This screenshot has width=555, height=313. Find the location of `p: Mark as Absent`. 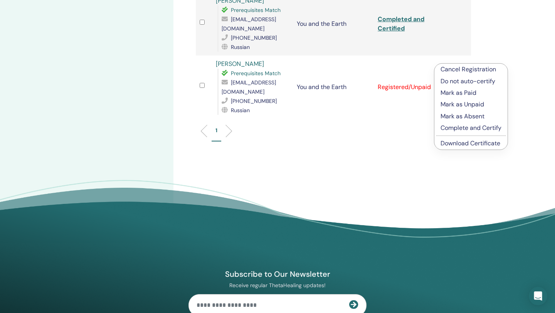

p: Mark as Absent is located at coordinates (471, 116).